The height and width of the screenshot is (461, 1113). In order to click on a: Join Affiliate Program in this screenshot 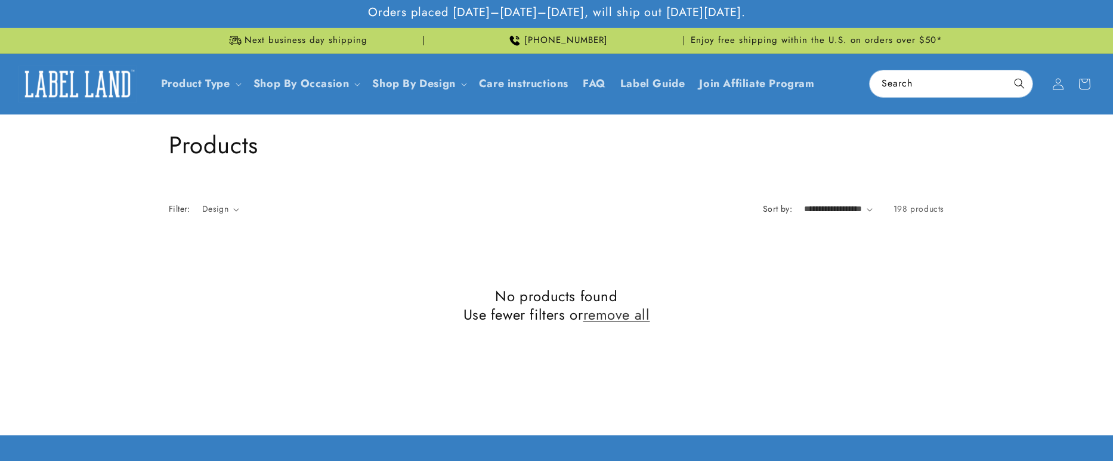, I will do `click(756, 83)`.